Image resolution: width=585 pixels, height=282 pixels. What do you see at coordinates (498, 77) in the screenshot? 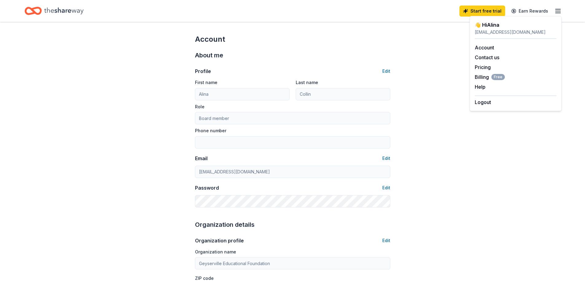
I see `span: Free` at bounding box center [498, 77].